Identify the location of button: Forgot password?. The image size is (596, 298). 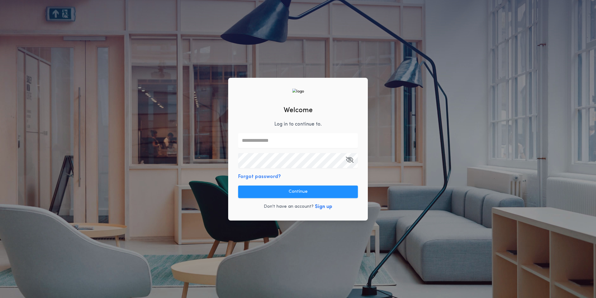
(260, 177).